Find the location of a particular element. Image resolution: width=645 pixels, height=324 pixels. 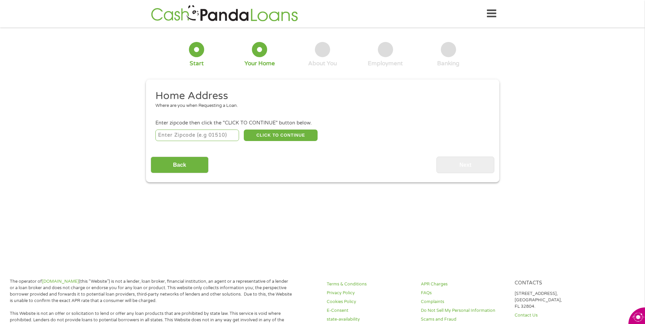

div: Enter zipcode then click the "CLICK TO CONTINUE" button below. is located at coordinates (322, 123).